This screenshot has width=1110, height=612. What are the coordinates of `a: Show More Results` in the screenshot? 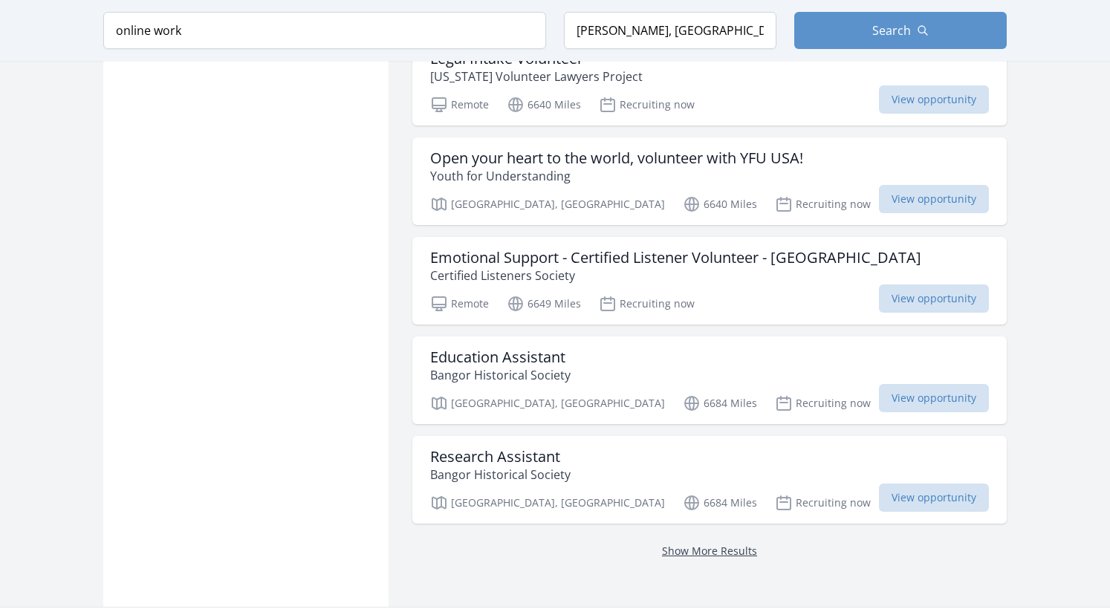 It's located at (709, 550).